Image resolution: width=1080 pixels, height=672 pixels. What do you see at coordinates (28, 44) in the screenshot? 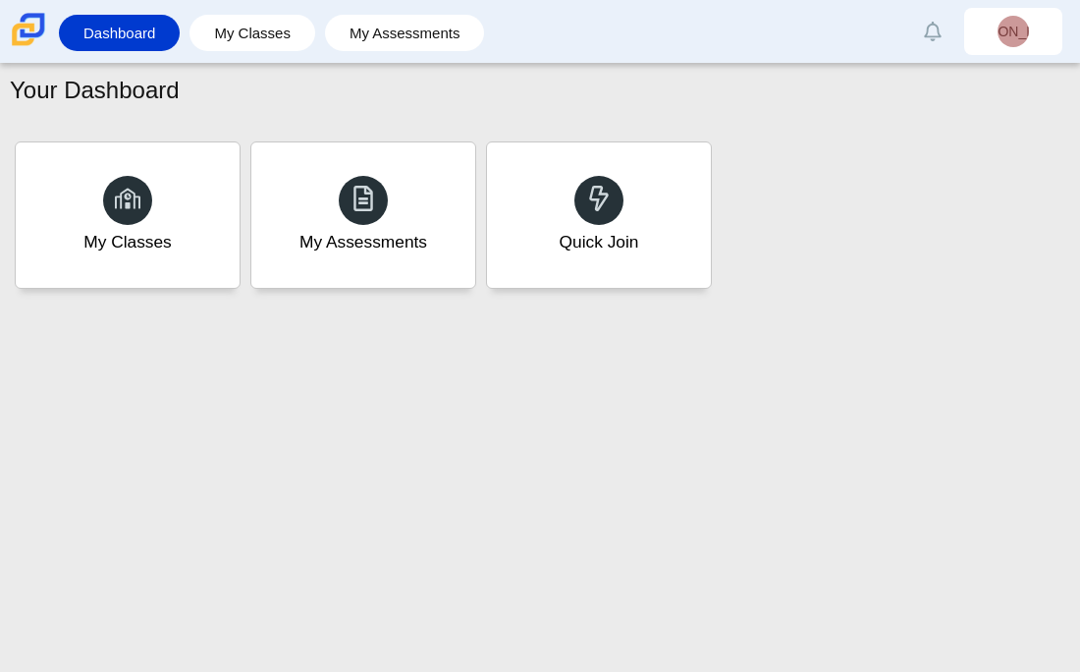
I see `a: Carmen School of Science & Technology` at bounding box center [28, 44].